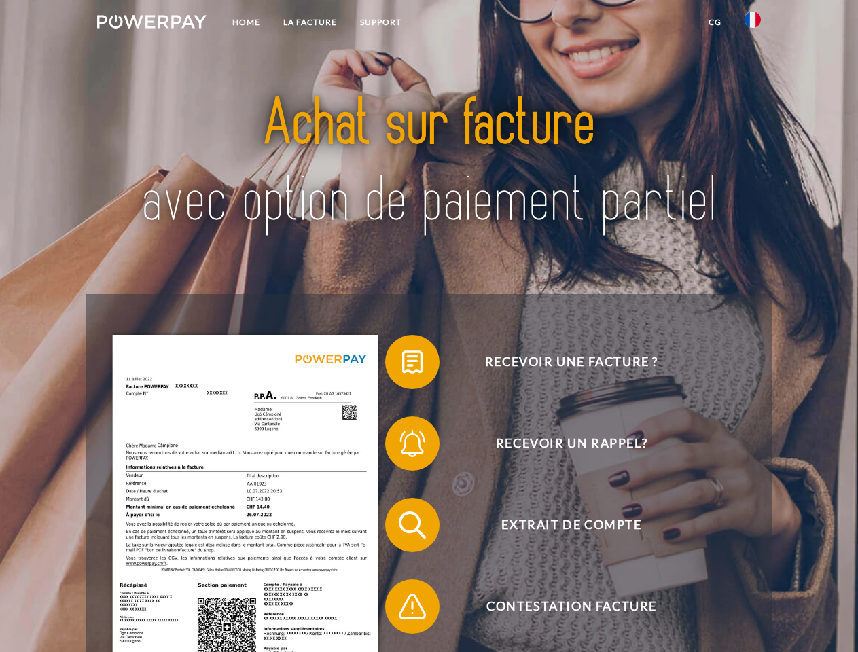 This screenshot has width=858, height=652. What do you see at coordinates (572, 362) in the screenshot?
I see `span: Recevoir une facture ?` at bounding box center [572, 362].